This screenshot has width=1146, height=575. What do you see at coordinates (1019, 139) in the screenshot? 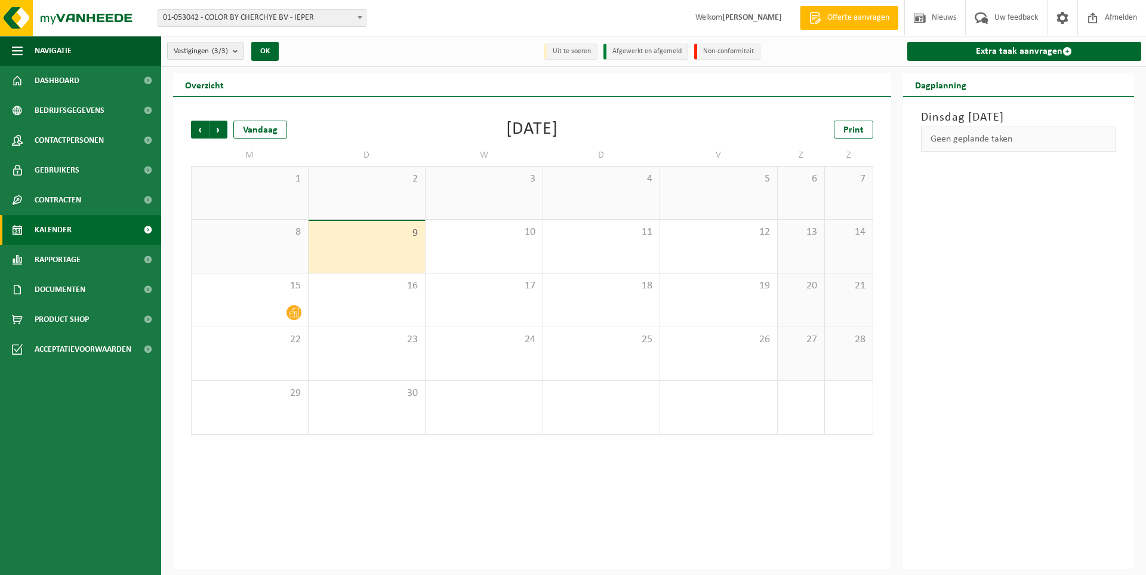
I see `div: Geen geplande taken` at bounding box center [1019, 139].